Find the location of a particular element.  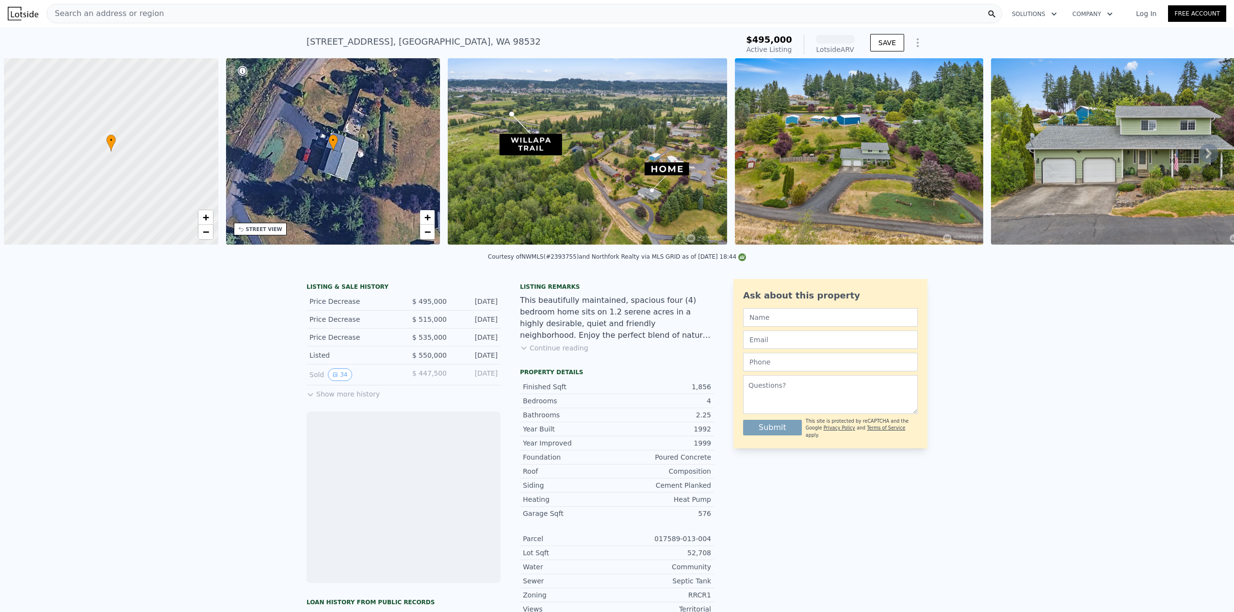

div: Poured Concrete is located at coordinates (664, 457).